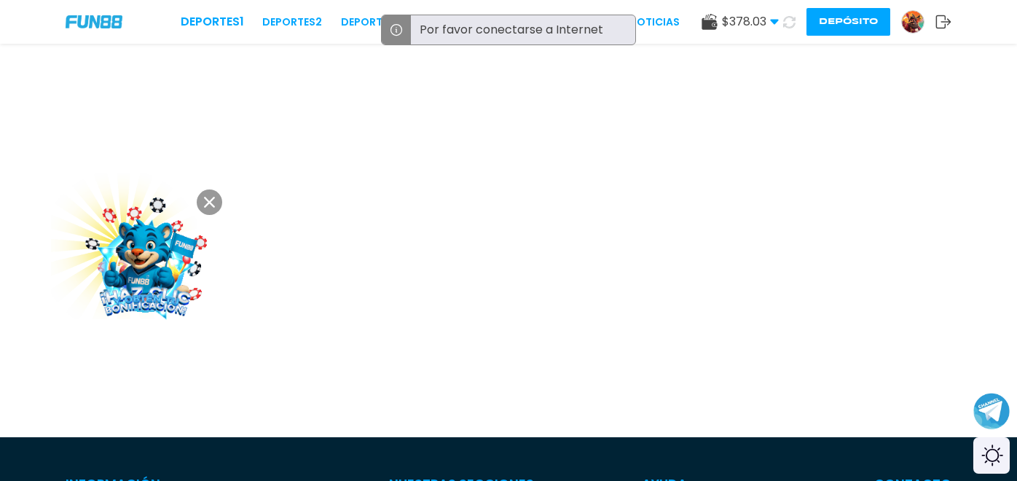 The width and height of the screenshot is (1017, 481). I want to click on img: Image Link, so click(146, 262).